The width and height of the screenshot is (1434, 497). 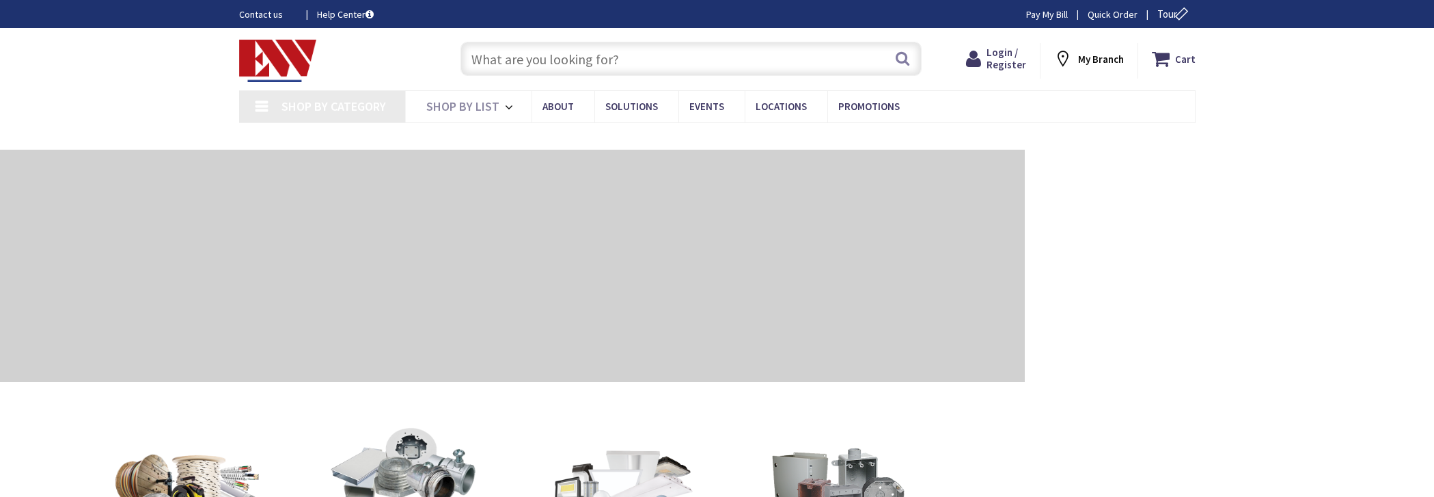 What do you see at coordinates (691, 59) in the screenshot?
I see `input: What are you looking for?` at bounding box center [691, 59].